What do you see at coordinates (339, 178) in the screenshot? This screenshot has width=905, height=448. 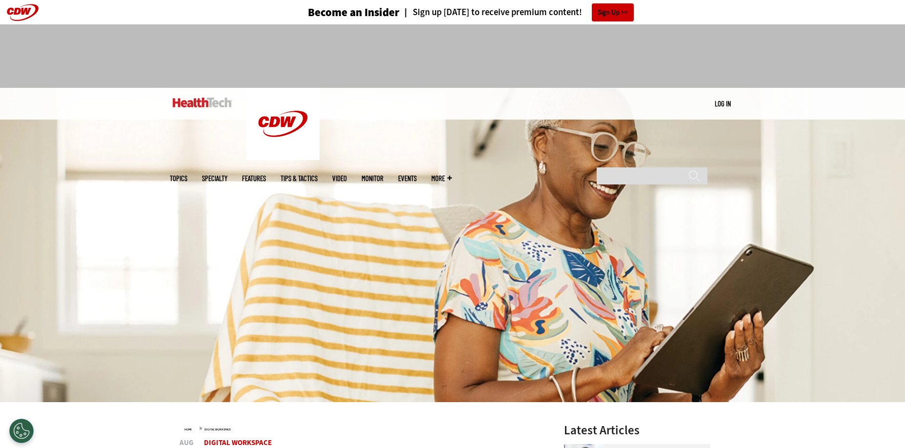 I see `a: Video` at bounding box center [339, 178].